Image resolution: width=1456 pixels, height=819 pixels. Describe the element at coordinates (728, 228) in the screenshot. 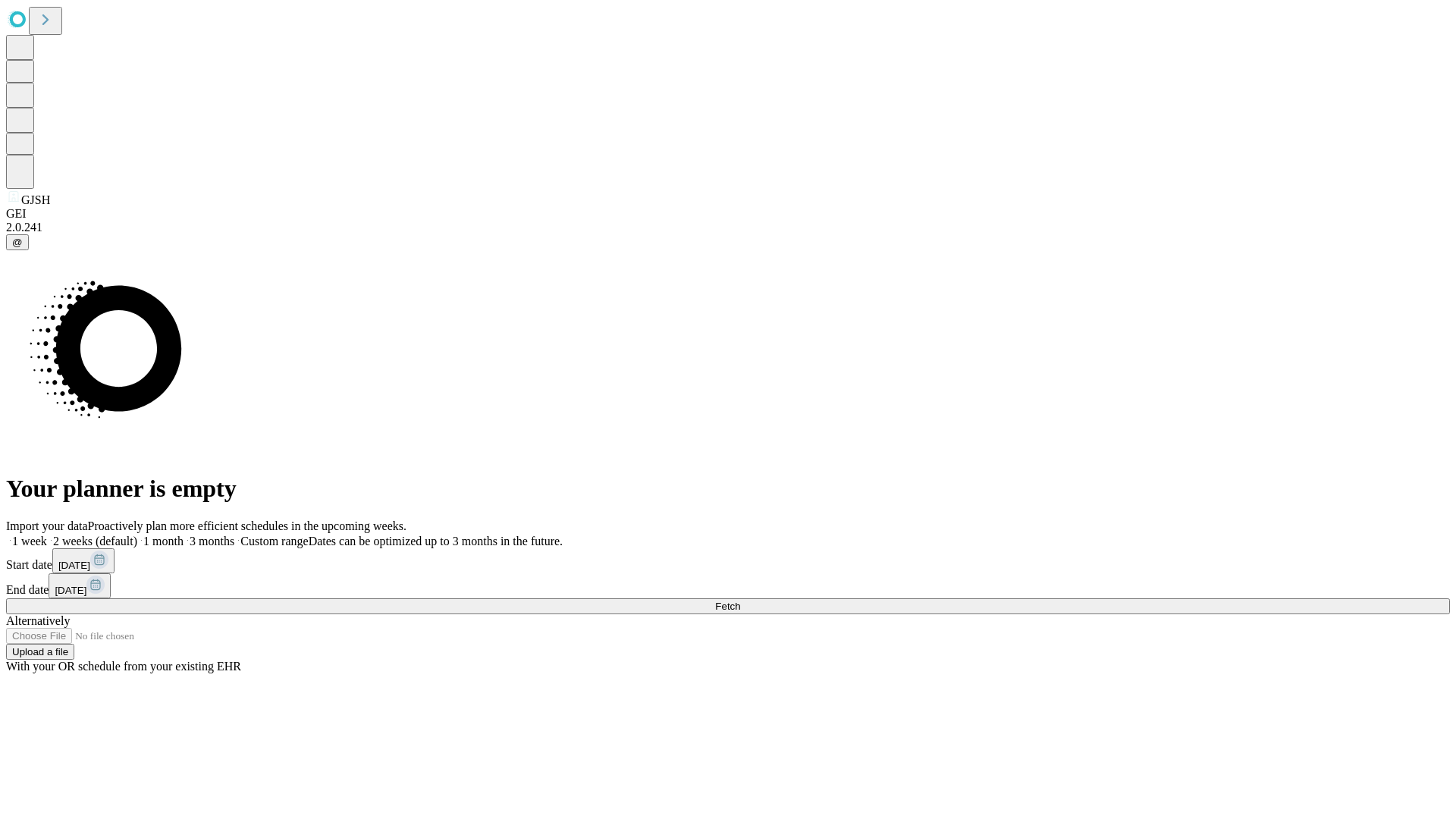

I see `div: 2.0.241` at that location.